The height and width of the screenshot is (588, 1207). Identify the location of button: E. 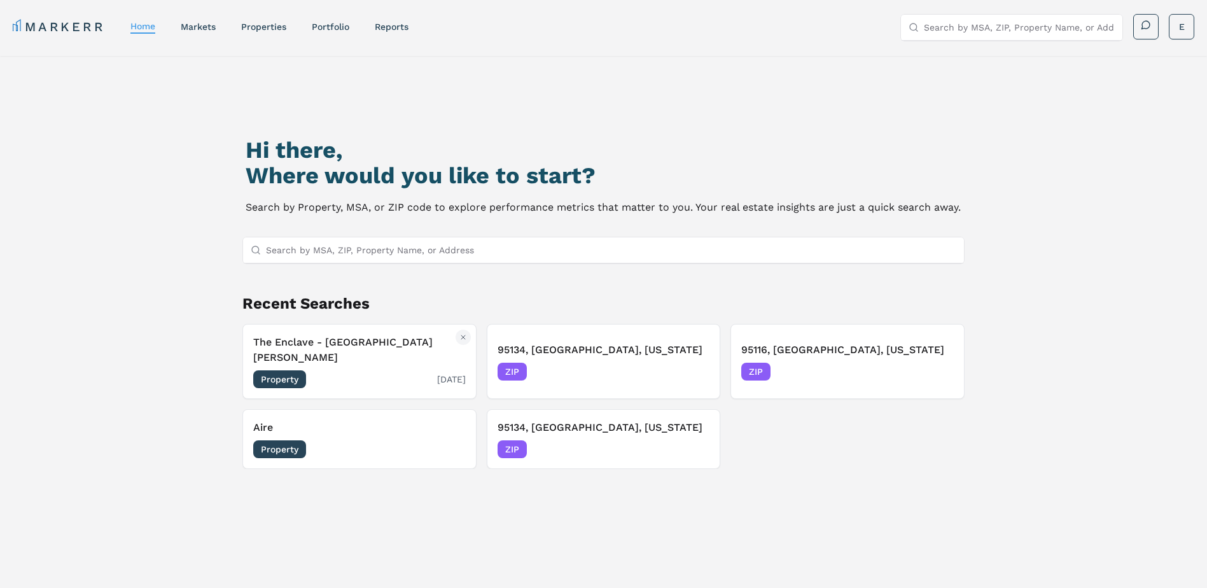
(1182, 27).